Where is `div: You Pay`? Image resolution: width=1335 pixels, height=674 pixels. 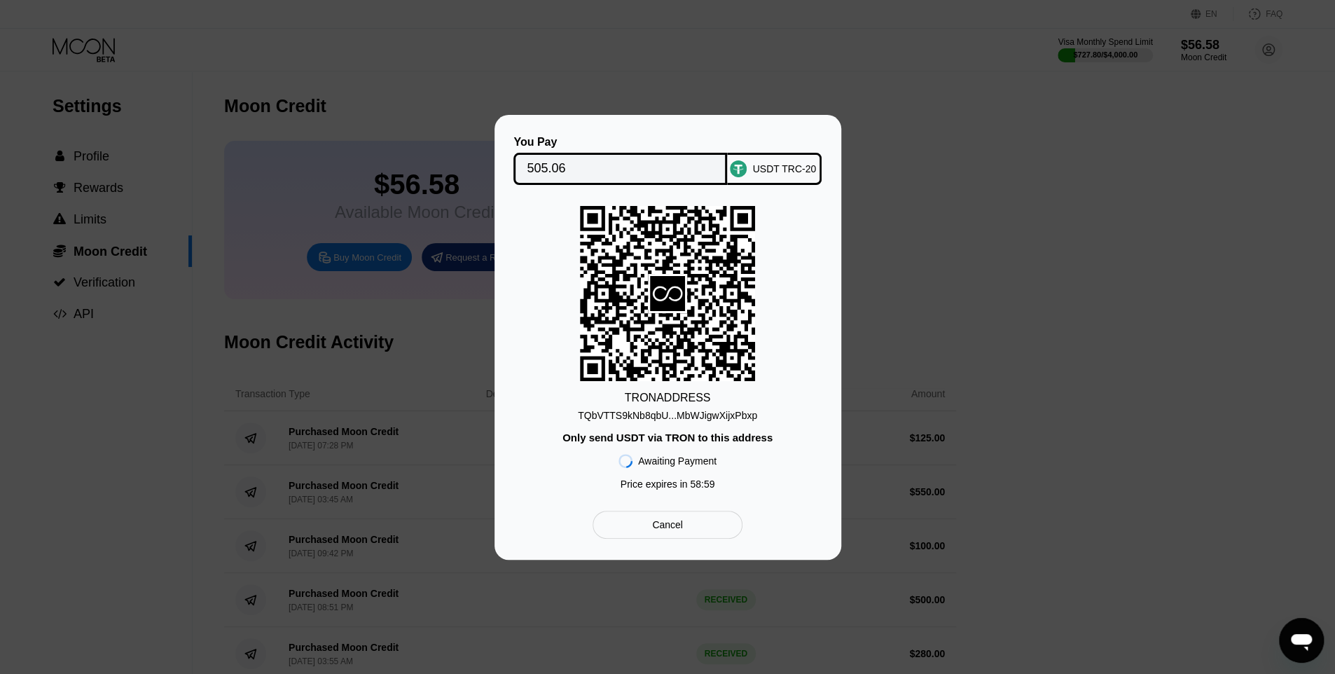
div: You Pay is located at coordinates (620, 142).